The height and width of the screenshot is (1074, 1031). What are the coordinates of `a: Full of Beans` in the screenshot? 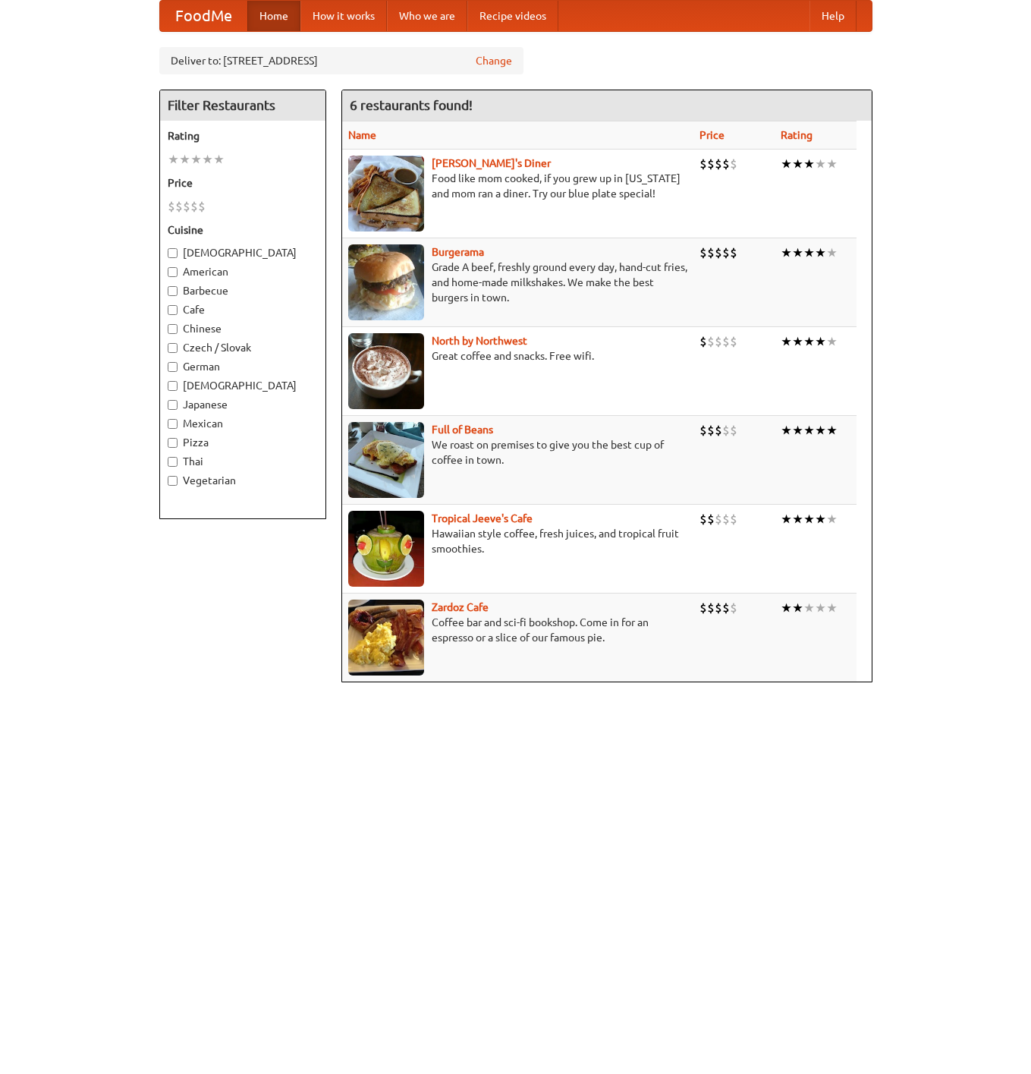 It's located at (462, 429).